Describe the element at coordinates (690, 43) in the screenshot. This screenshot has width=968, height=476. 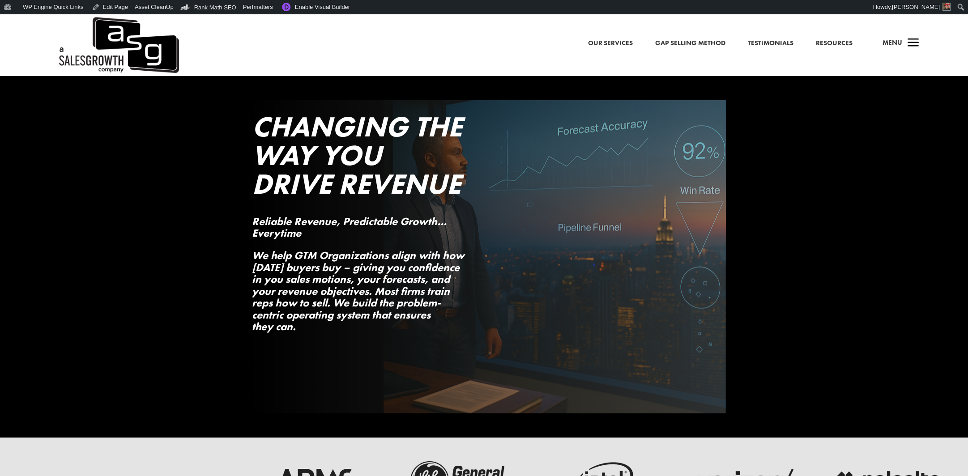
I see `a: Gap Selling Method` at that location.